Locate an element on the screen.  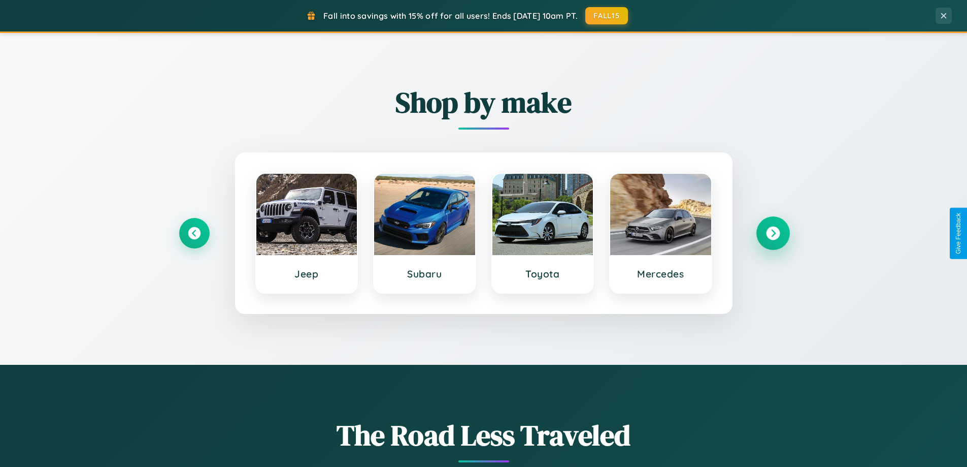
h1: The Road Less Traveled is located at coordinates (484, 435).